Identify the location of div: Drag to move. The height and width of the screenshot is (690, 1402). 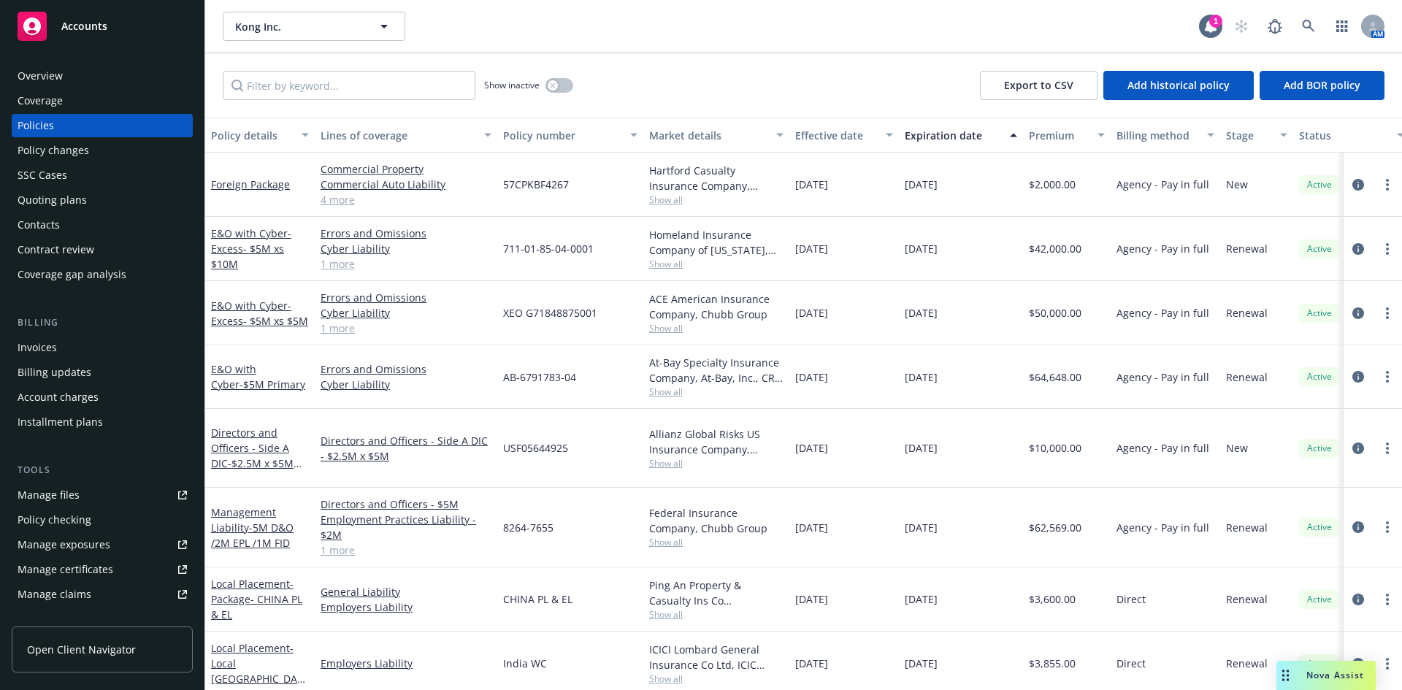
(1285, 675).